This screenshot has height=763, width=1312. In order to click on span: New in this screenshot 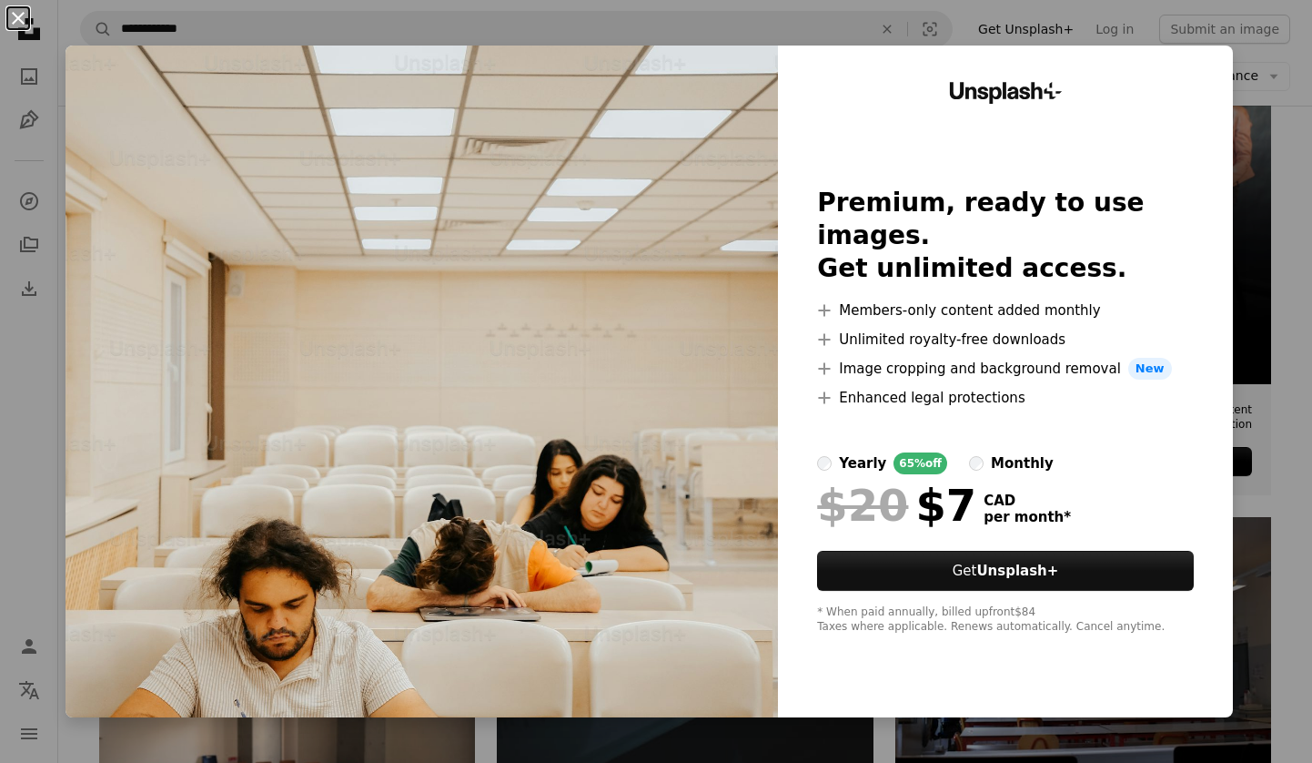, I will do `click(1150, 369)`.